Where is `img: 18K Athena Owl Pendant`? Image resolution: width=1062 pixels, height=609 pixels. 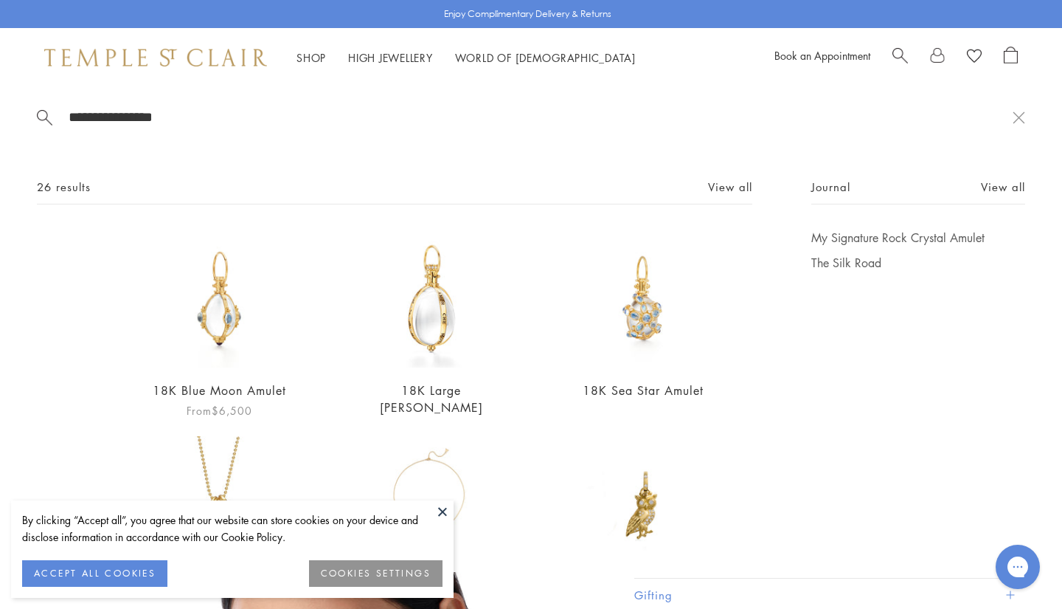
img: 18K Athena Owl Pendant is located at coordinates (643, 505).